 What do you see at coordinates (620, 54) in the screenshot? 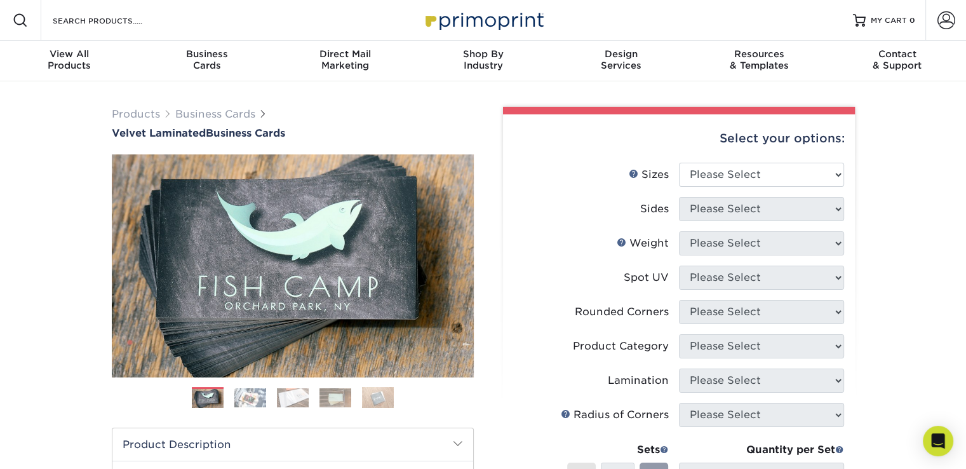
I see `span: Design` at bounding box center [620, 54].